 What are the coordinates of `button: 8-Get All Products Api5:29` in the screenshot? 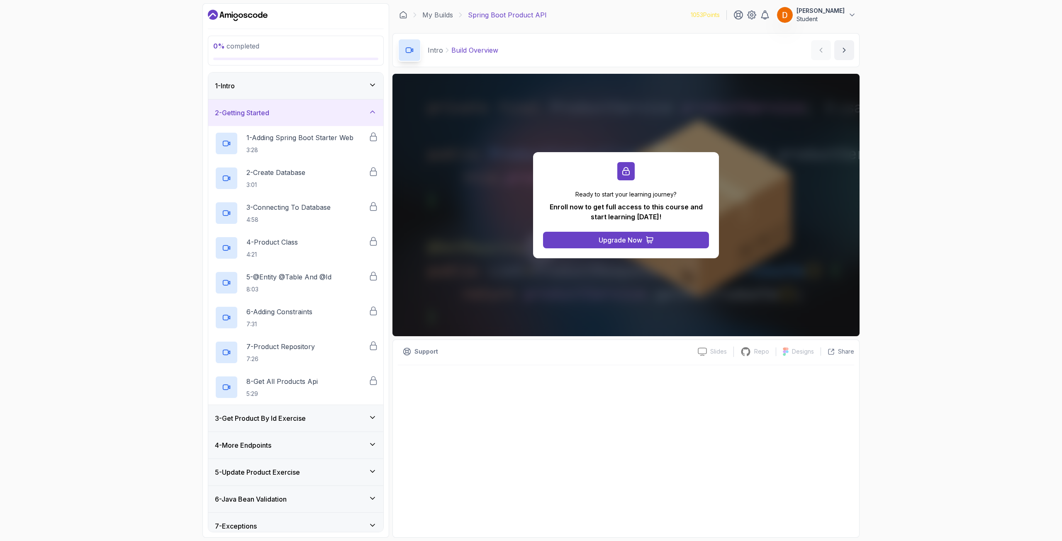 It's located at (296, 387).